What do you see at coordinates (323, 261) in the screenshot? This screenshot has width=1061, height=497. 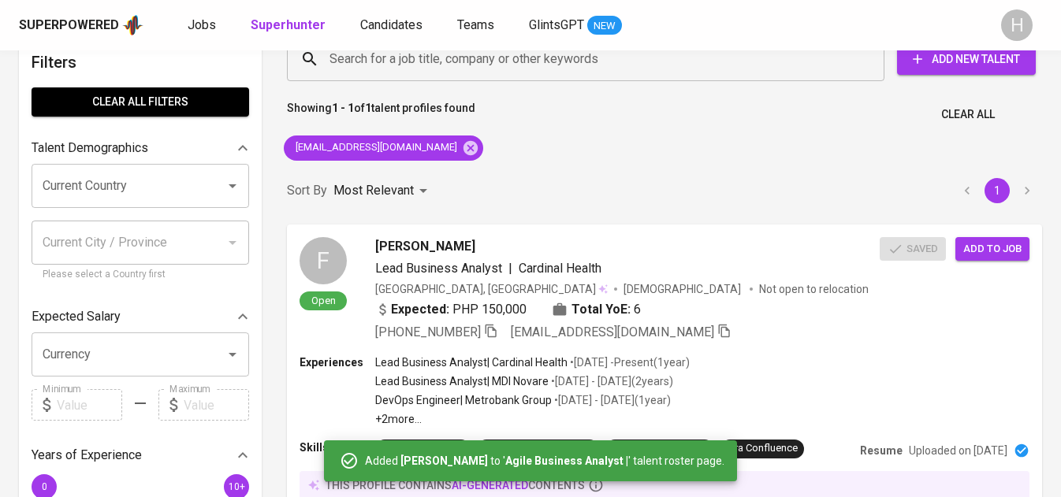 I see `div: F` at bounding box center [323, 261].